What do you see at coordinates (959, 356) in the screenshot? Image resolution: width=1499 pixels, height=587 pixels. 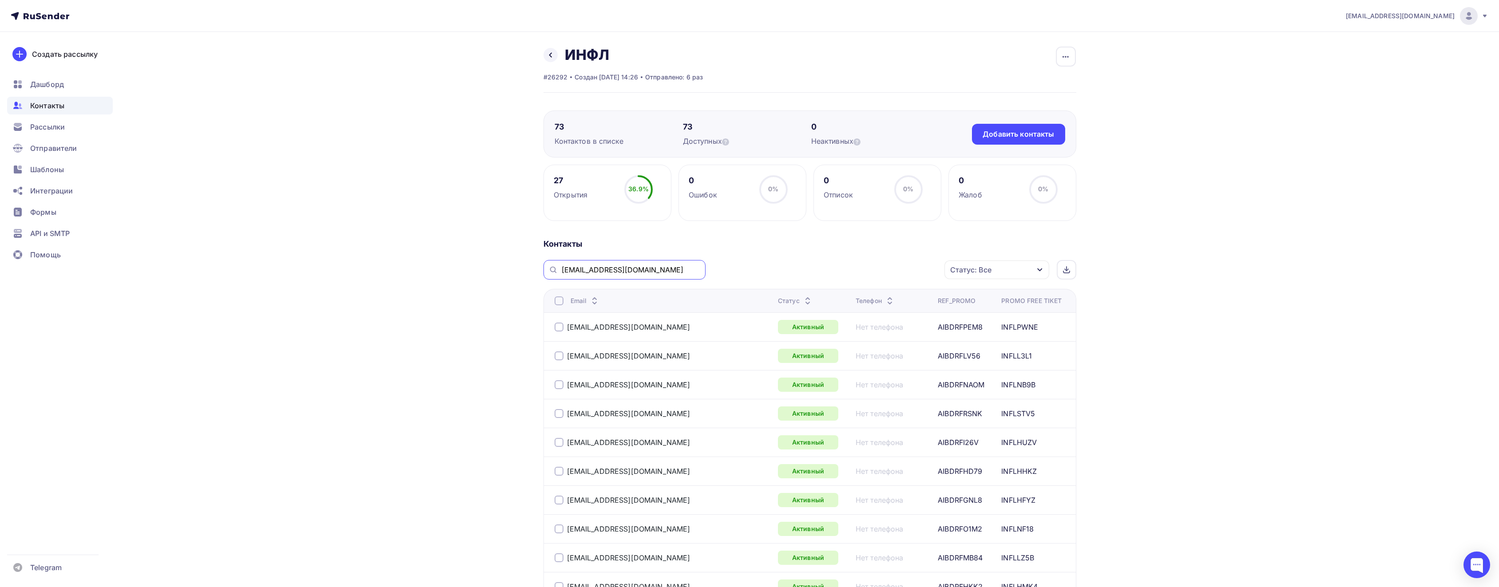 I see `div: AIBDRFLV56` at bounding box center [959, 356].